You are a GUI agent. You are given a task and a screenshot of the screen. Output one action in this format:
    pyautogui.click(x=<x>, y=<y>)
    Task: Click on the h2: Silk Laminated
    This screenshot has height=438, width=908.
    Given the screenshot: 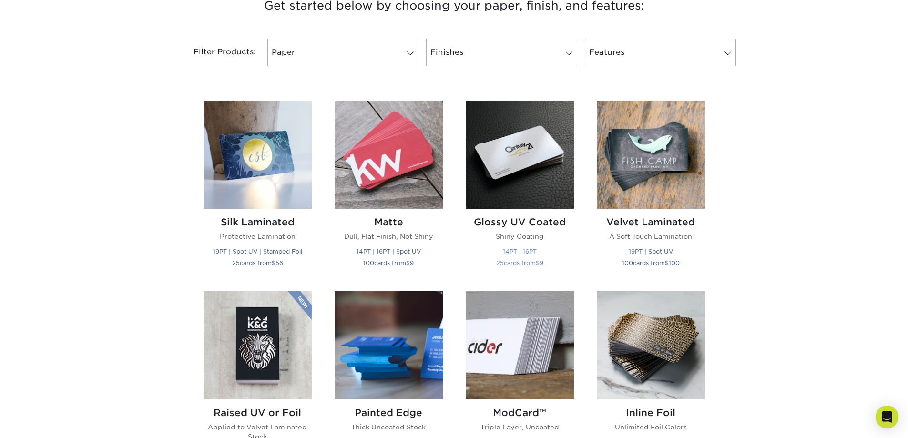 What is the action you would take?
    pyautogui.click(x=257, y=222)
    